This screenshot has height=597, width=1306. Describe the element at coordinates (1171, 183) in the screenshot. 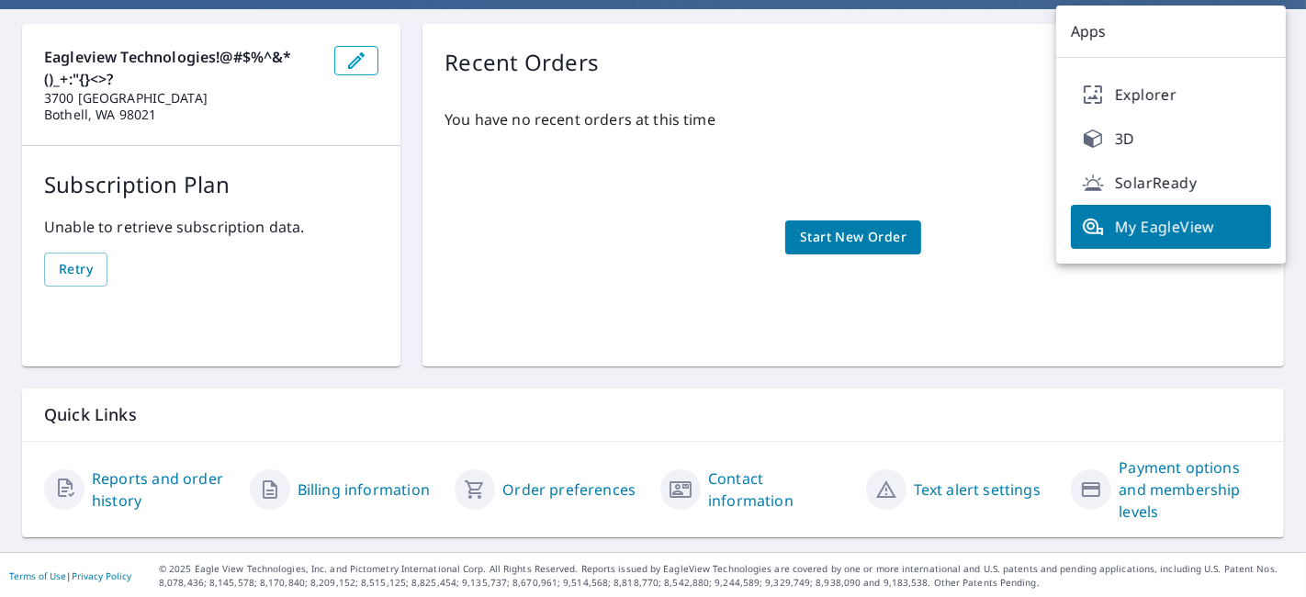

I see `span: SolarReady` at that location.